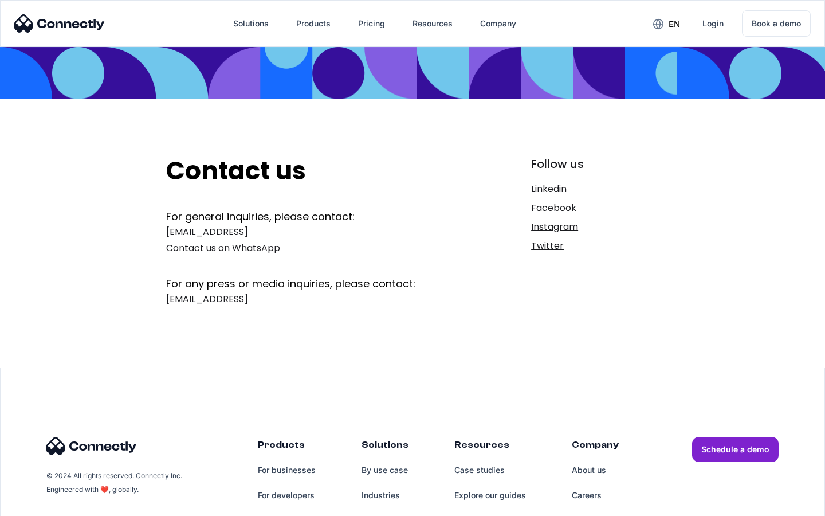 Image resolution: width=825 pixels, height=516 pixels. Describe the element at coordinates (595, 189) in the screenshot. I see `a: Linkedin` at that location.